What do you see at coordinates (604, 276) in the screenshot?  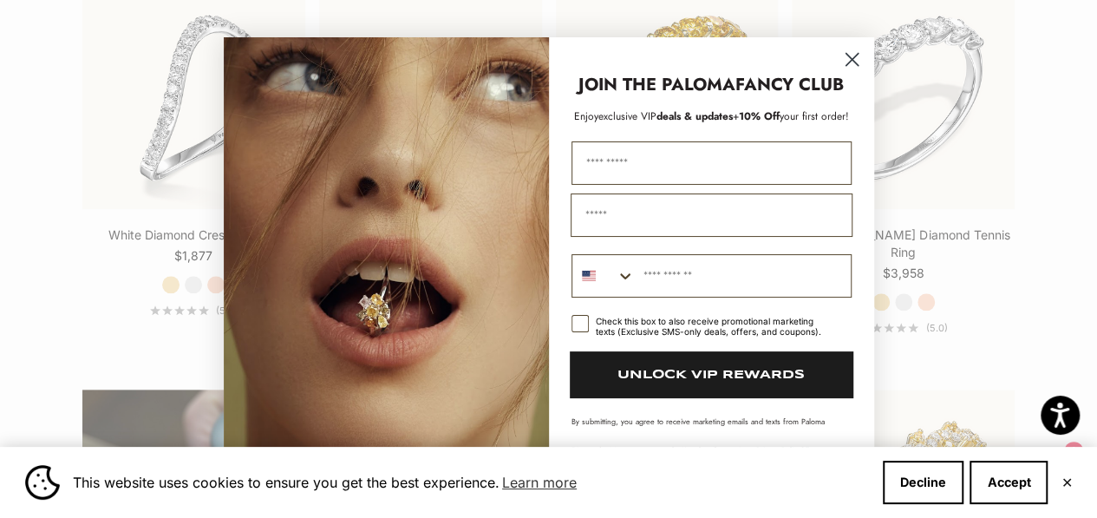 I see `button: Search Countries` at bounding box center [604, 276].